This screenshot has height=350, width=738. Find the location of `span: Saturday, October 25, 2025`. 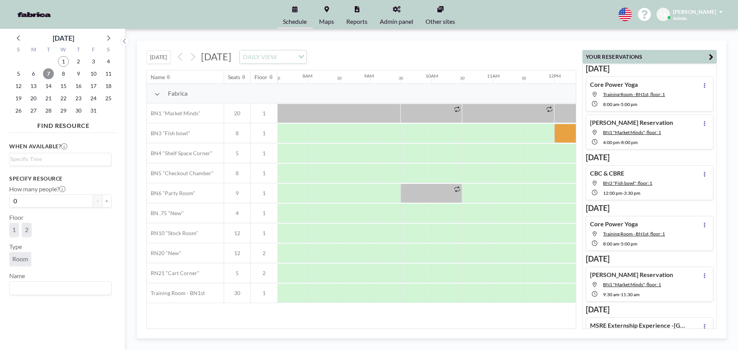

span: Saturday, October 25, 2025 is located at coordinates (108, 98).